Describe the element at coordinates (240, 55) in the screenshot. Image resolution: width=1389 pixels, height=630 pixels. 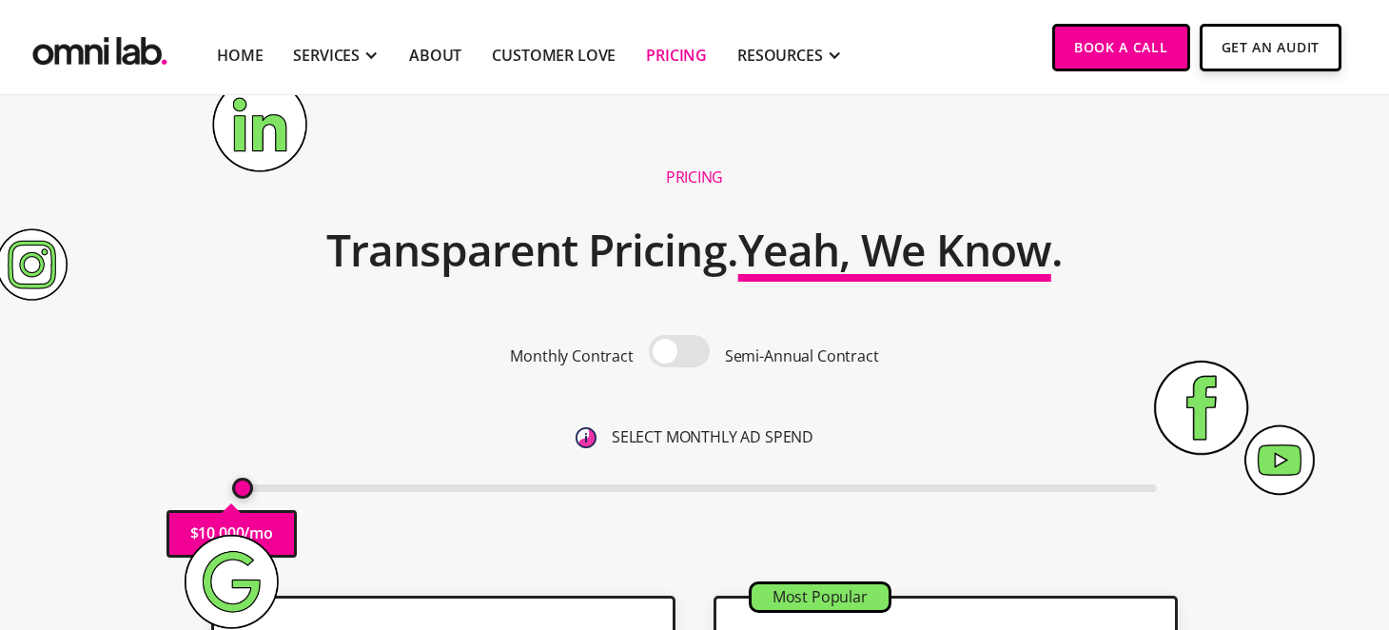
I see `a: Home` at that location.